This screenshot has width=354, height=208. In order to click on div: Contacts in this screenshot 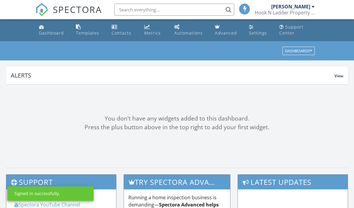, I will do `click(122, 33)`.